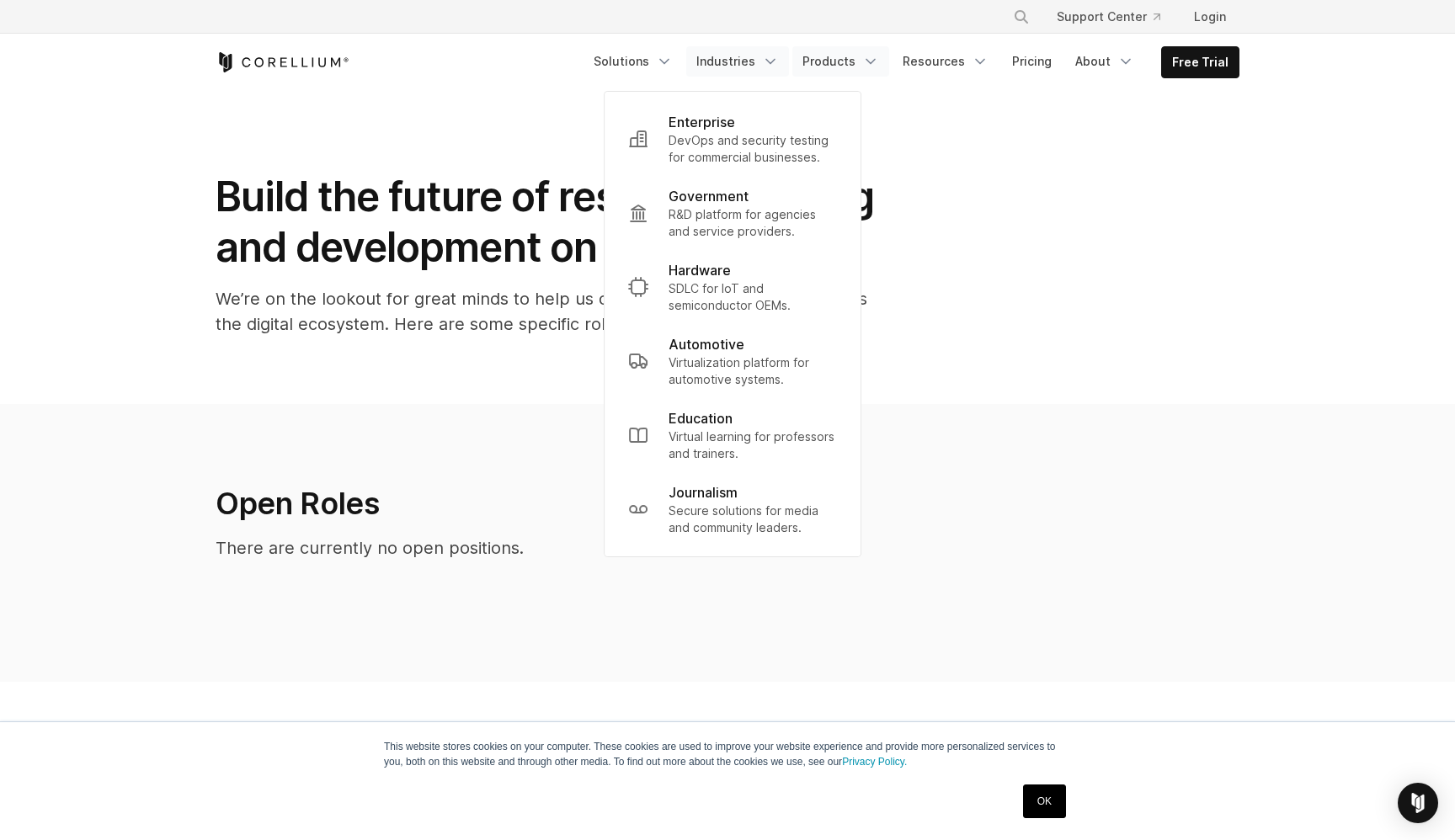 The image size is (1455, 840). Describe the element at coordinates (595, 548) in the screenshot. I see `p: There are currently no open positions.` at that location.